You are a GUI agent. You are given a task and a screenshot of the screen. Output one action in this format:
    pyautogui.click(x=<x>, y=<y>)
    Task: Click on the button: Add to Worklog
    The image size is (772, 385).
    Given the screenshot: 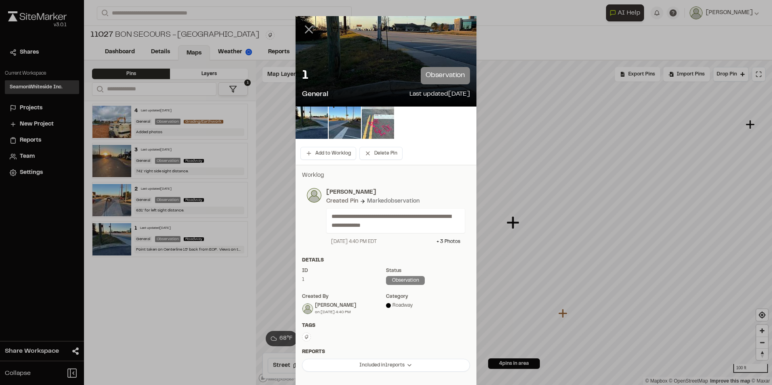 What is the action you would take?
    pyautogui.click(x=328, y=153)
    